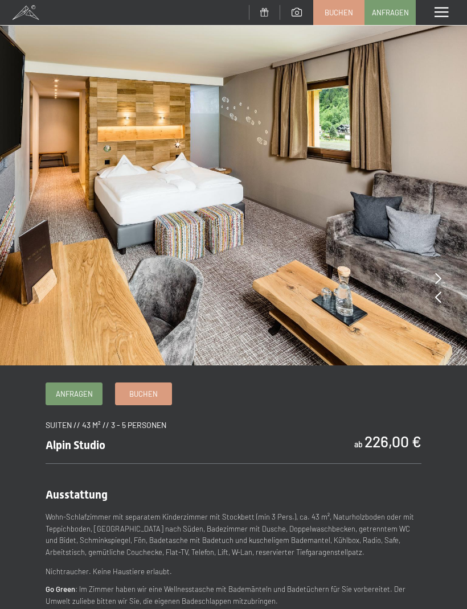  I want to click on b: 226,00 €, so click(393, 441).